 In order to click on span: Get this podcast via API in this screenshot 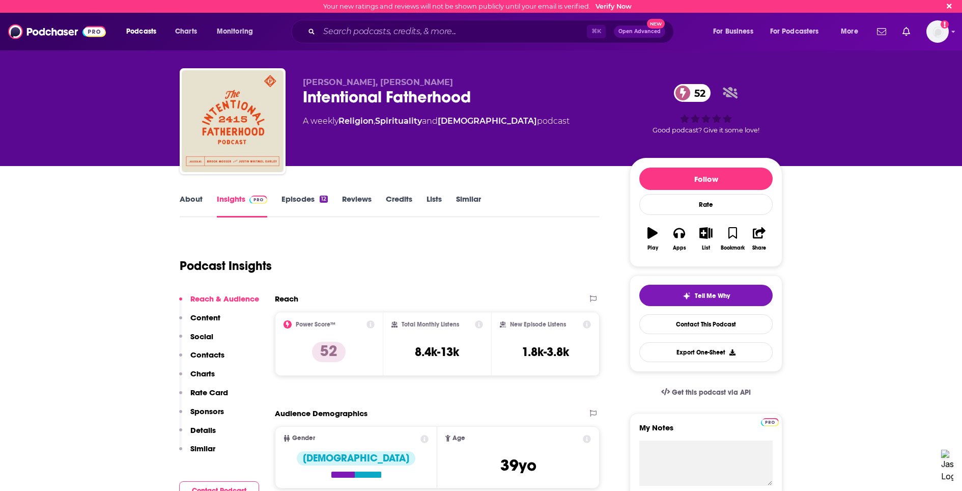, I will do `click(711, 392)`.